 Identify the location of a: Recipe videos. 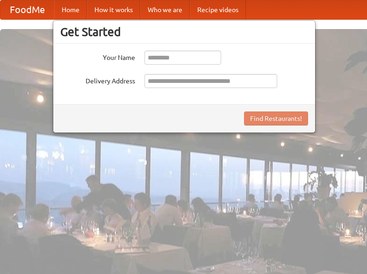
(218, 10).